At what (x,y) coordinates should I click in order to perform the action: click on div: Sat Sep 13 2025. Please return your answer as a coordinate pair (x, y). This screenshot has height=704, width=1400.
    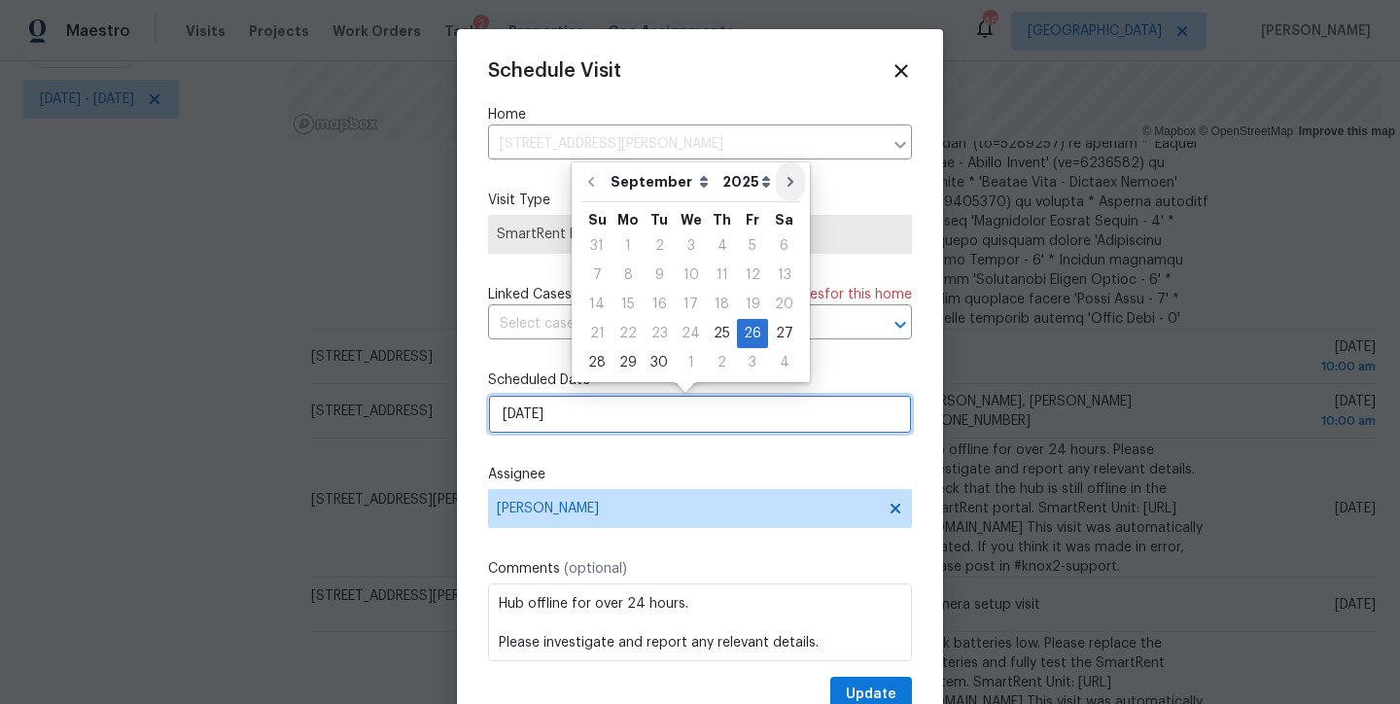
    Looking at the image, I should click on (783, 275).